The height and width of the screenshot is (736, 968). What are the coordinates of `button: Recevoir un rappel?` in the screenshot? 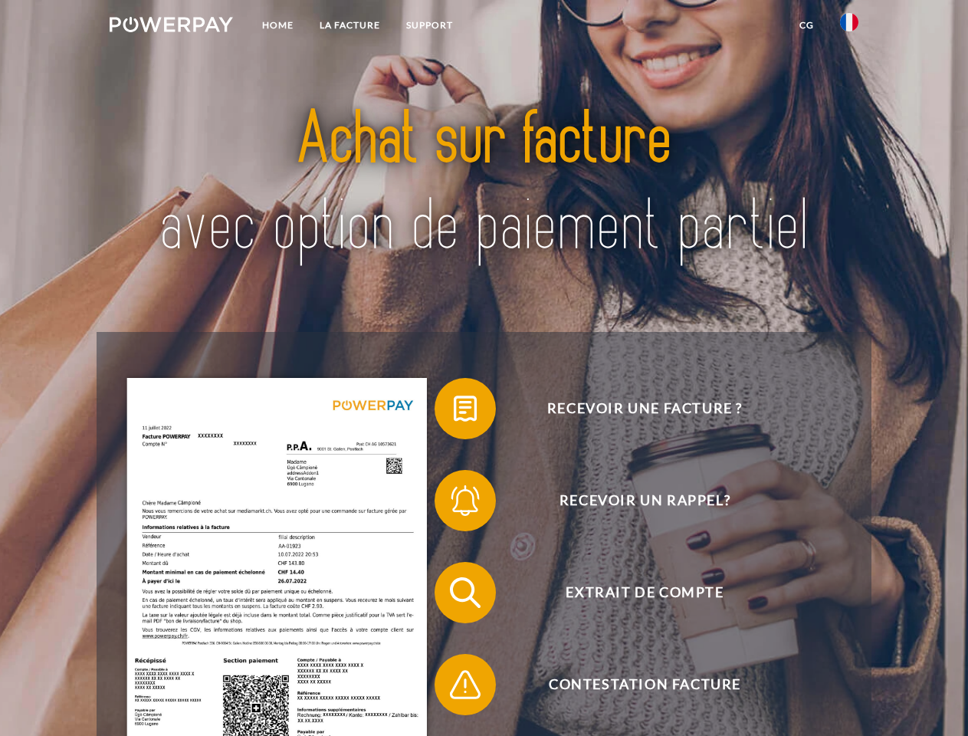 It's located at (634, 500).